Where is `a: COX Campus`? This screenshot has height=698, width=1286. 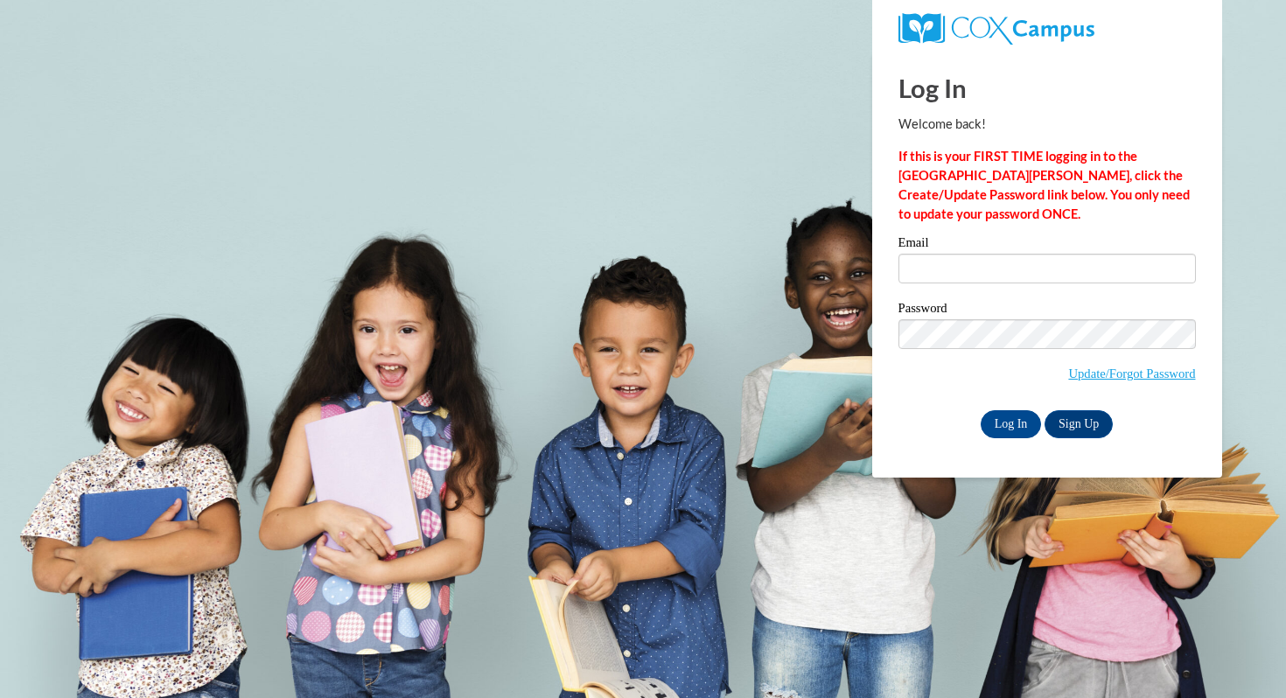
a: COX Campus is located at coordinates (1047, 29).